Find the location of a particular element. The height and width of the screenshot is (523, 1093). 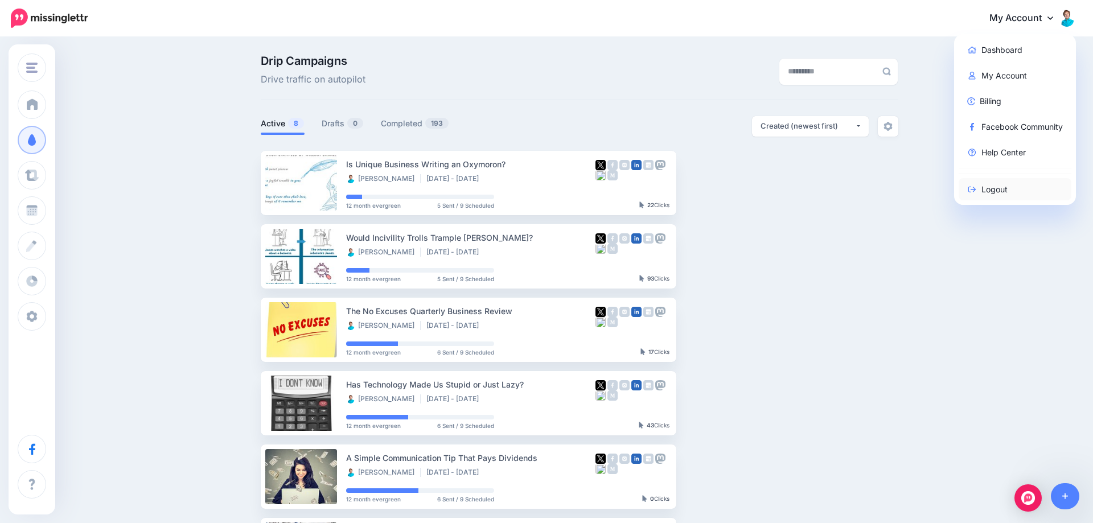

button: Created (newest first) is located at coordinates (810, 126).